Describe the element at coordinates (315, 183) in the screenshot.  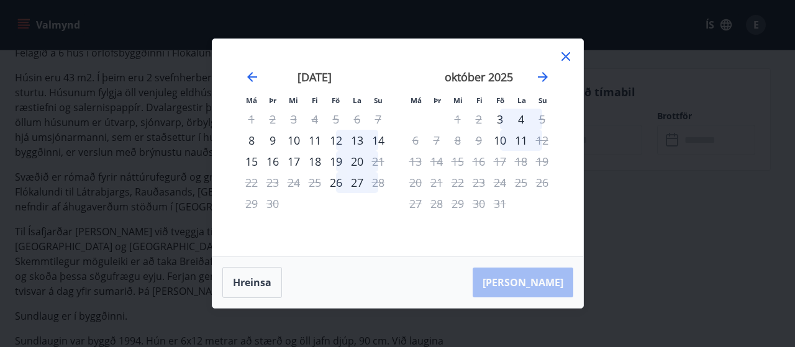
I see `td: Not available. fimmtudagur, 25. september 2025` at that location.